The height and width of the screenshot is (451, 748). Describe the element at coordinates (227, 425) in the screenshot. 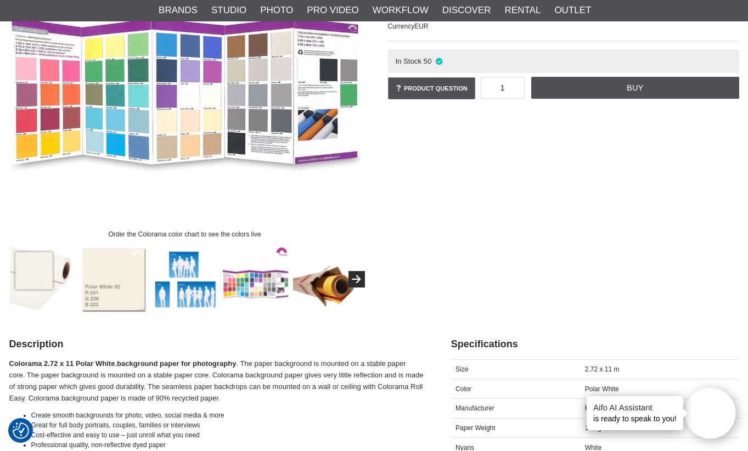

I see `li: Great for full body portraits, couples, families or interviews` at that location.